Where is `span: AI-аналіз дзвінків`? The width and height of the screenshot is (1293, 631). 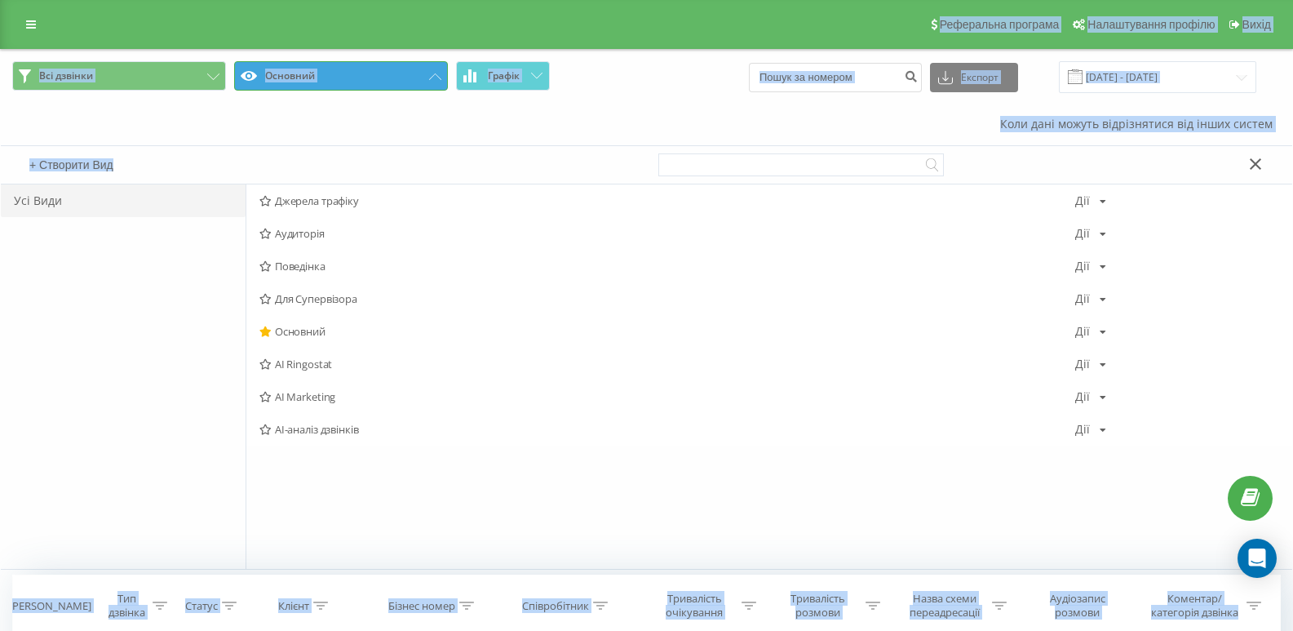
span: AI-аналіз дзвінків is located at coordinates (667, 429).